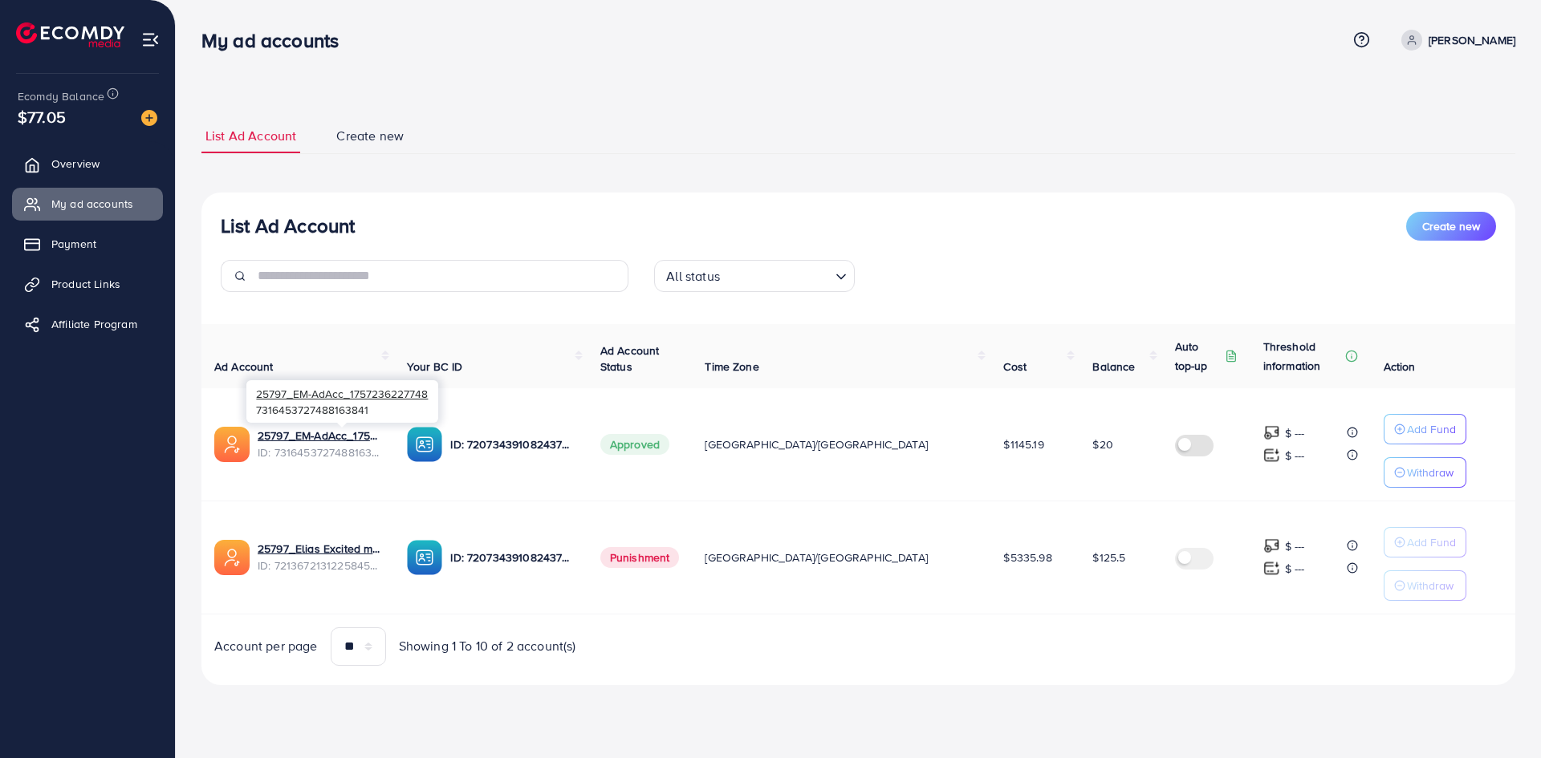 The width and height of the screenshot is (1541, 758). I want to click on a: My ad accounts, so click(87, 204).